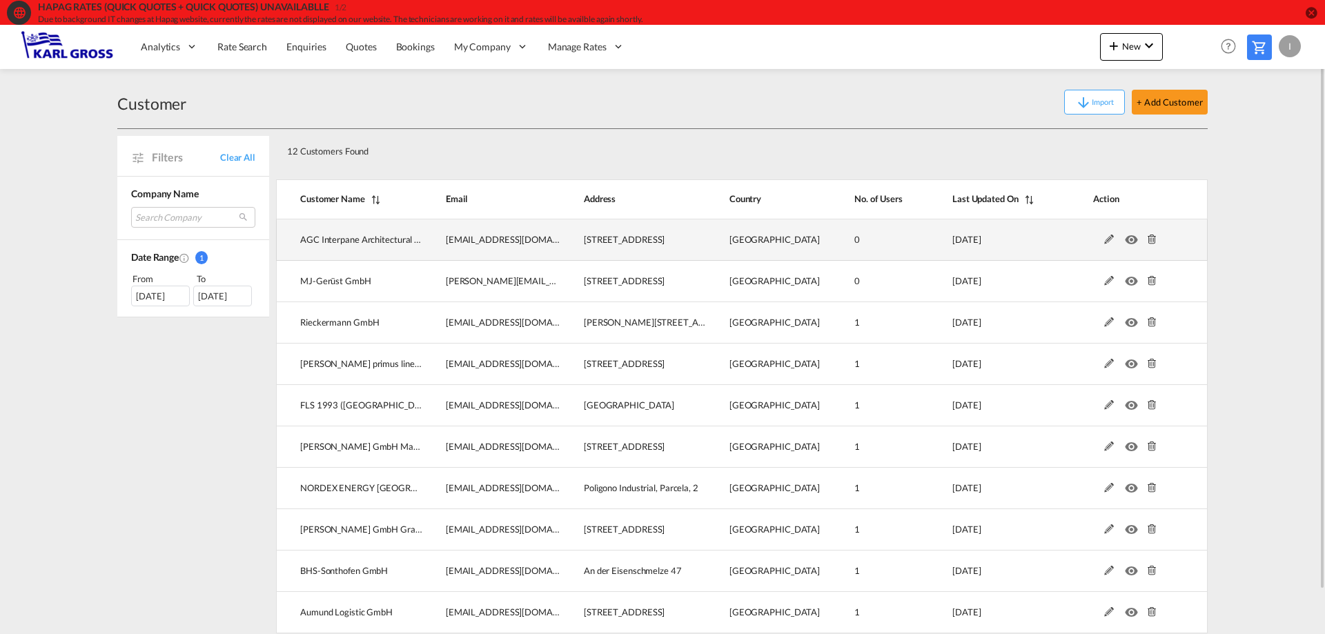 This screenshot has width=1325, height=634. What do you see at coordinates (340, 322) in the screenshot?
I see `span: Rieckermann GmbH` at bounding box center [340, 322].